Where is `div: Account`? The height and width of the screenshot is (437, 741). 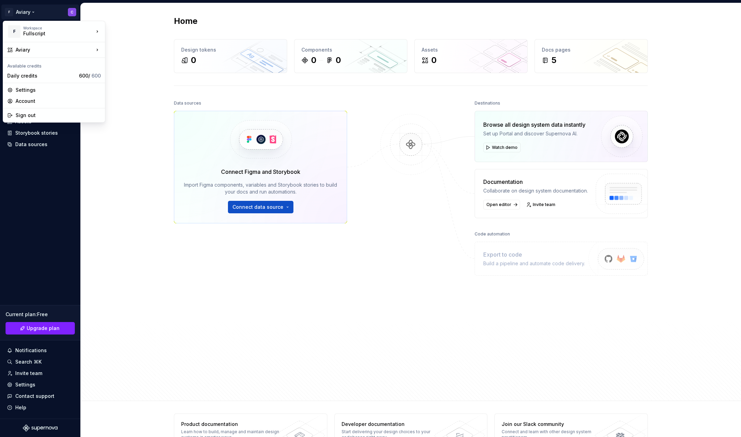
div: Account is located at coordinates (58, 101).